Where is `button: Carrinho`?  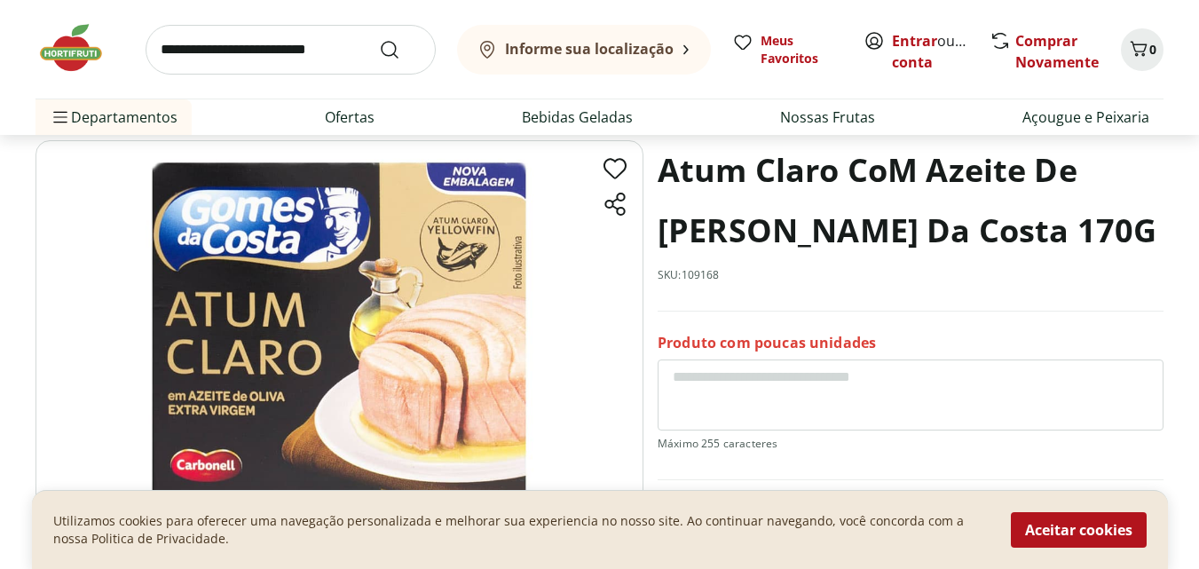 button: Carrinho is located at coordinates (1143, 50).